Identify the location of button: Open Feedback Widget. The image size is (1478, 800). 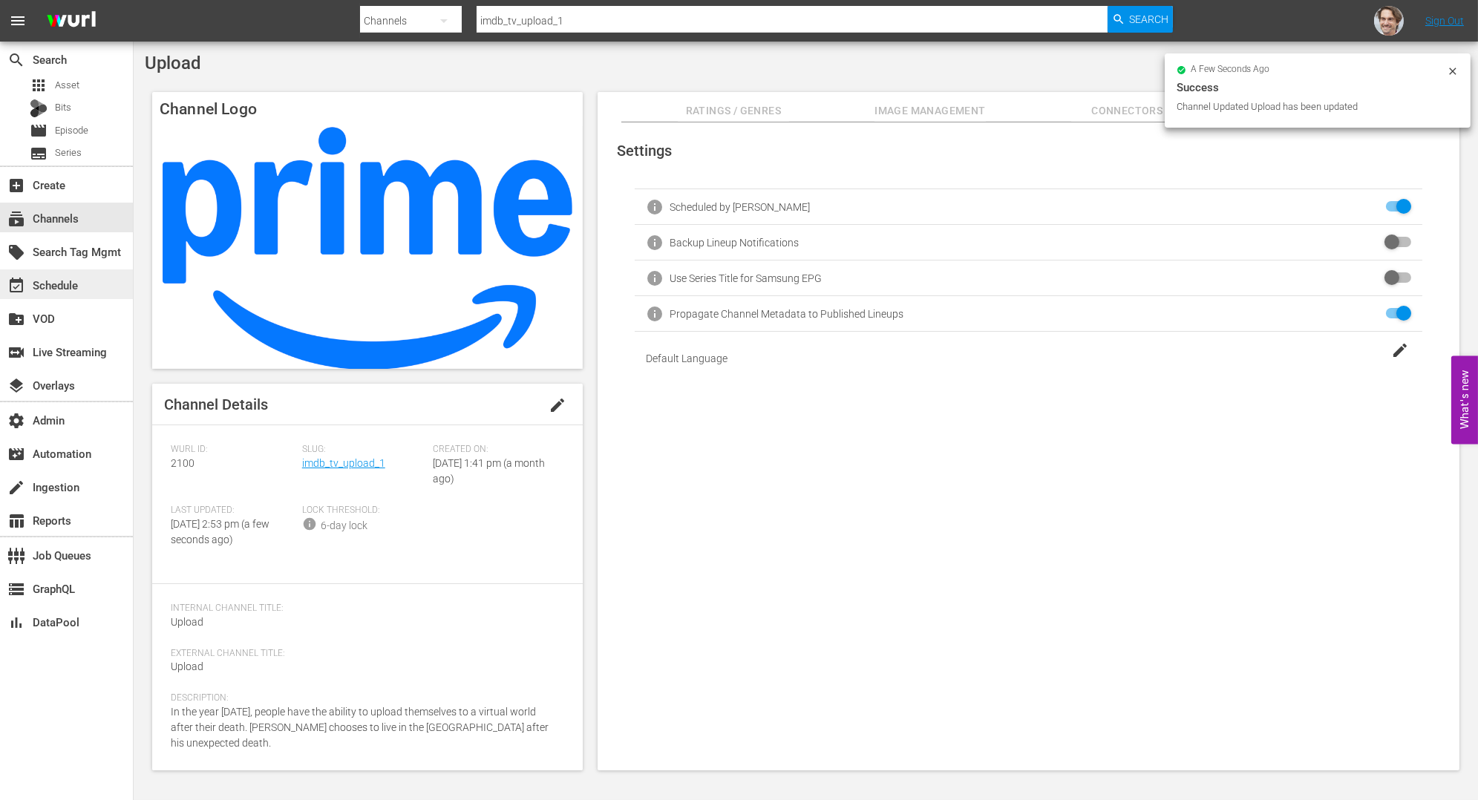
(1465, 400).